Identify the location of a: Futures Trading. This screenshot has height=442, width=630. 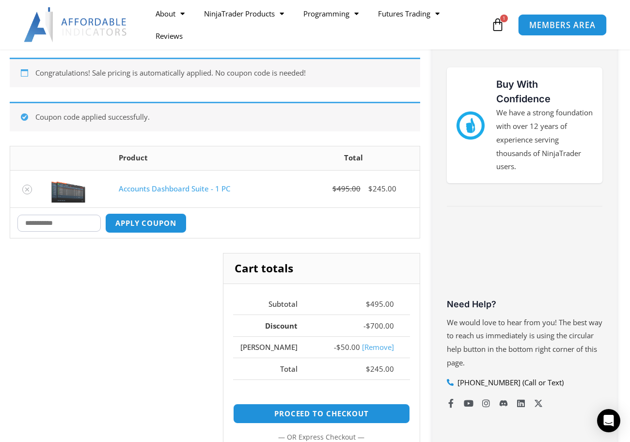
(409, 14).